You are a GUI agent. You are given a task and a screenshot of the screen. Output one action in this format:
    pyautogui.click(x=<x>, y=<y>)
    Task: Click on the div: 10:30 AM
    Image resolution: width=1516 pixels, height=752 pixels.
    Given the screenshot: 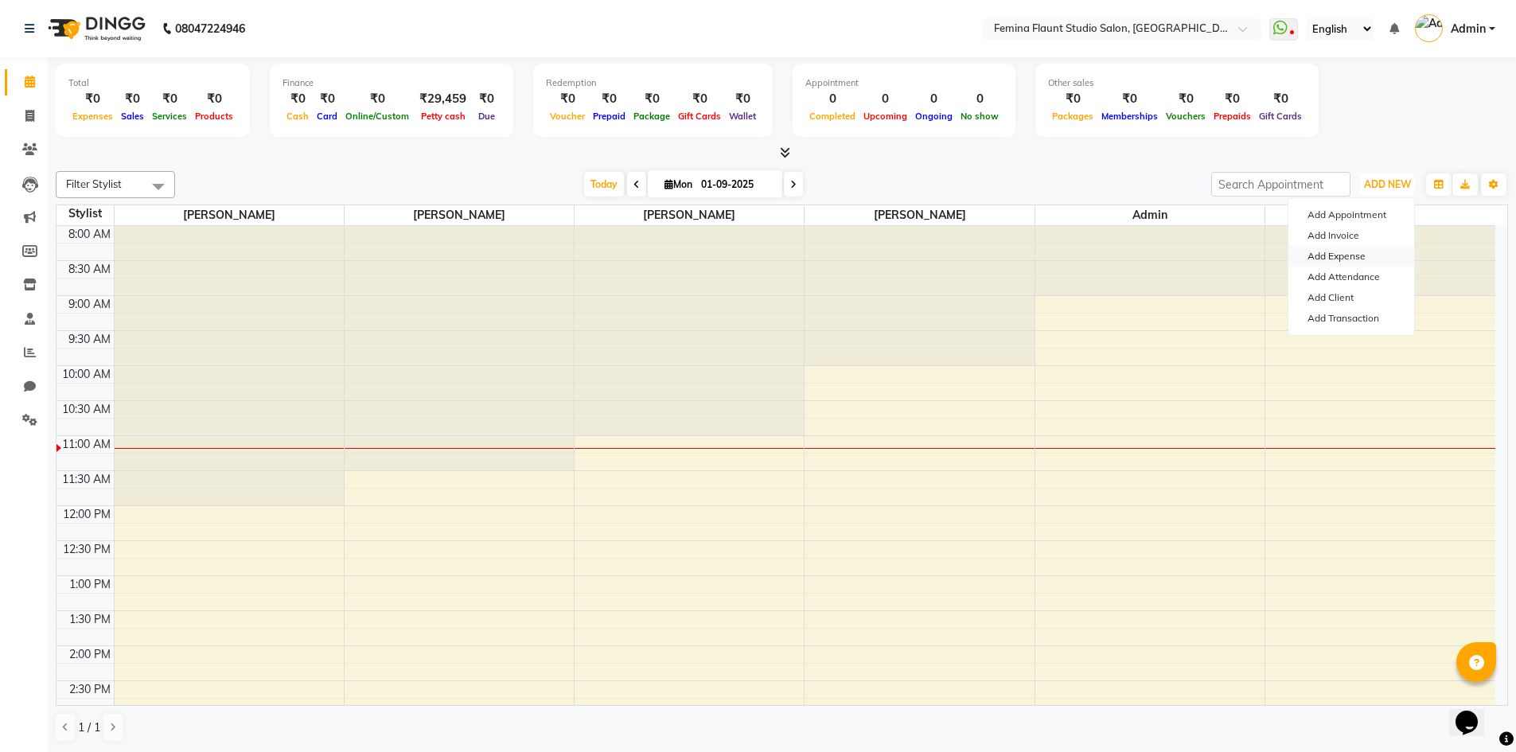 What is the action you would take?
    pyautogui.click(x=86, y=409)
    